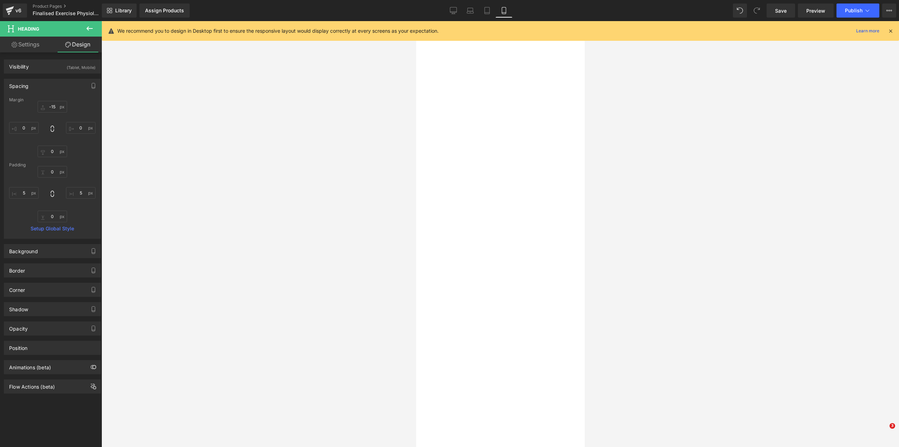 This screenshot has height=447, width=899. What do you see at coordinates (504, 11) in the screenshot?
I see `a: Mobile` at bounding box center [504, 11].